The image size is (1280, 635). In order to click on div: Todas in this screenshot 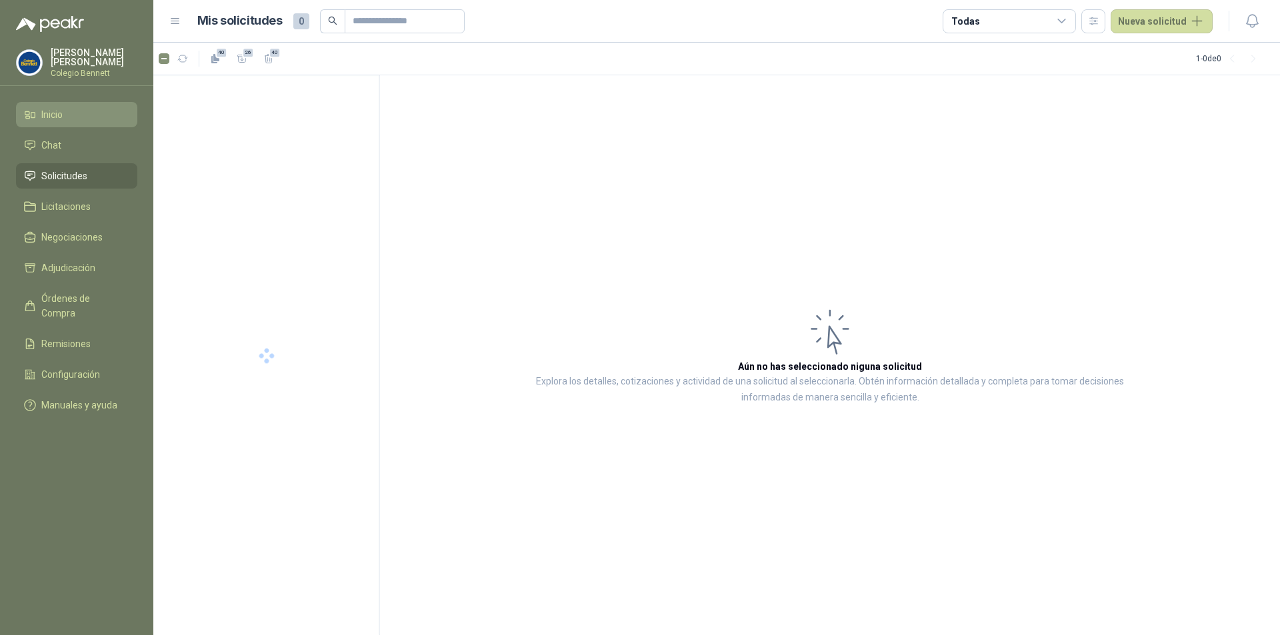, I will do `click(965, 21)`.